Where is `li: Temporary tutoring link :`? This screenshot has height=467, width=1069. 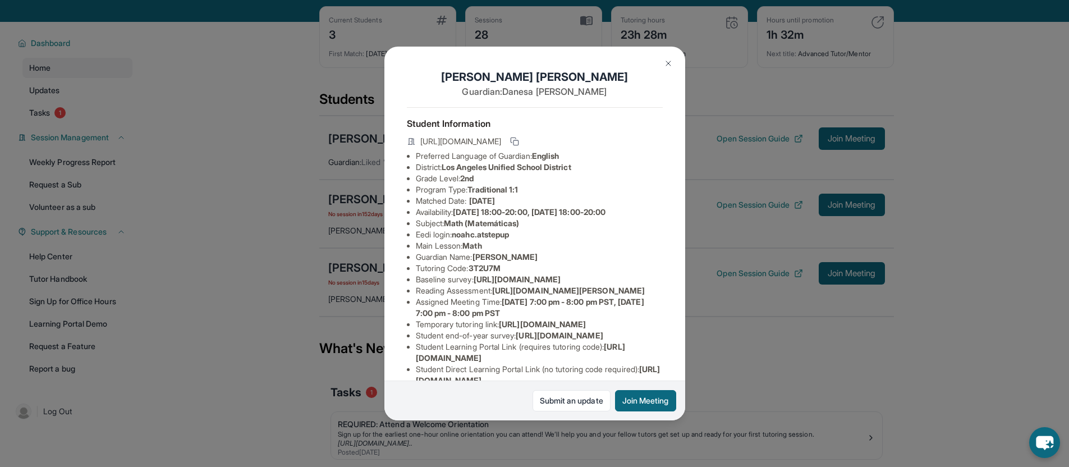 li: Temporary tutoring link : is located at coordinates (539, 324).